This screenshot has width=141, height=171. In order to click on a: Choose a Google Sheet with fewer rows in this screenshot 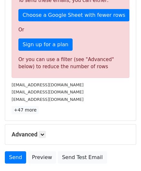, I will do `click(74, 15)`.